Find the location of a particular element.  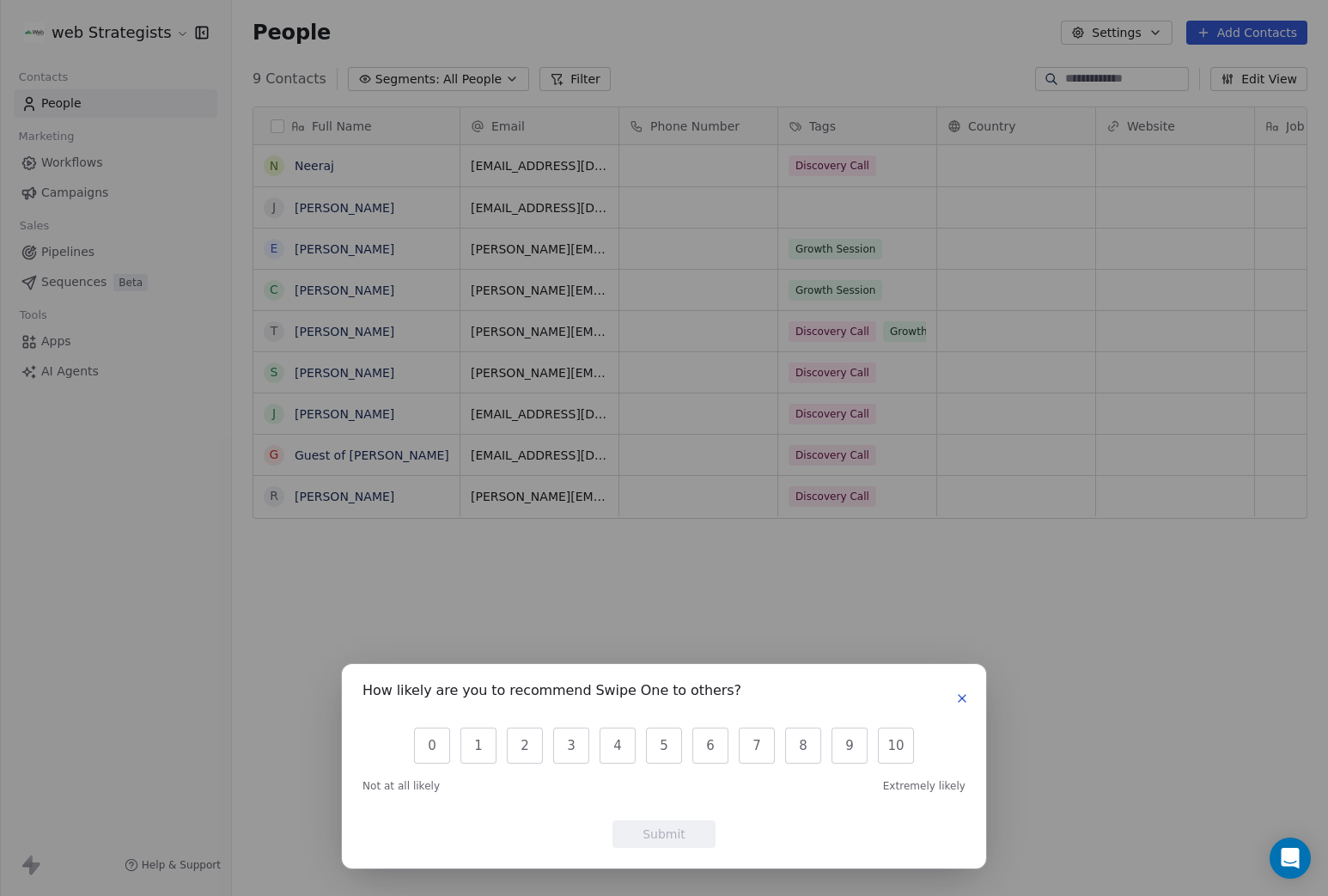

span: Extremely likely is located at coordinates (924, 786).